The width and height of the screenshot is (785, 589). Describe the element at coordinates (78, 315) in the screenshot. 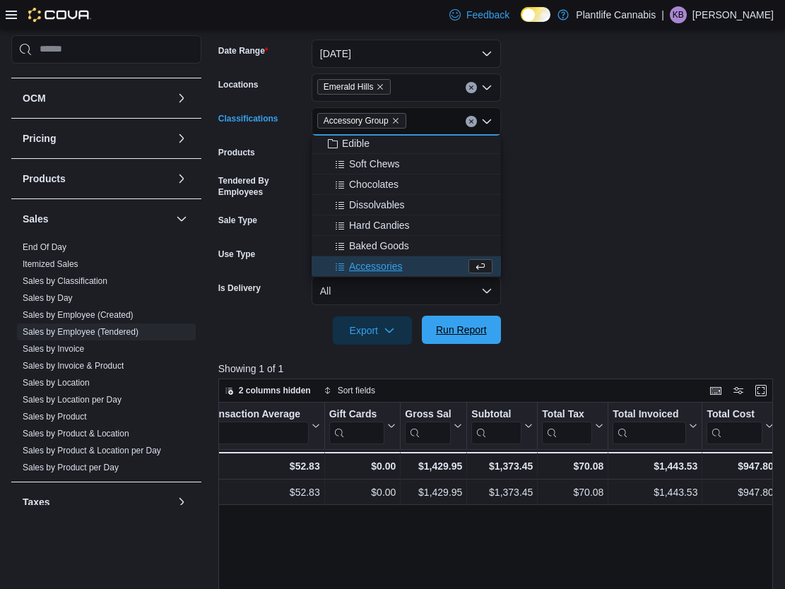

I see `span: Sales by Employee (Created)` at that location.